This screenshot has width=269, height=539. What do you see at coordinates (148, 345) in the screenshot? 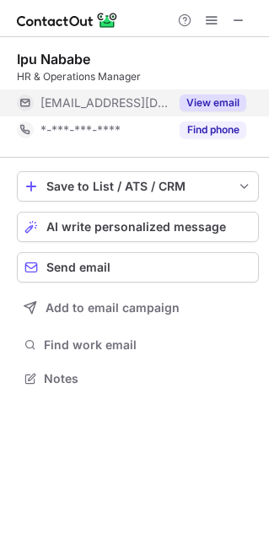
I see `span: Find work email` at bounding box center [148, 345].